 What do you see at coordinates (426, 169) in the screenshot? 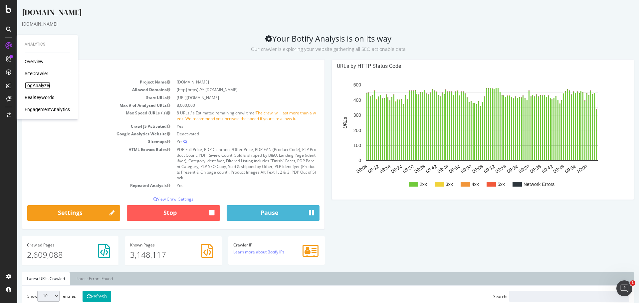
I see `text: 08:48` at bounding box center [426, 169].